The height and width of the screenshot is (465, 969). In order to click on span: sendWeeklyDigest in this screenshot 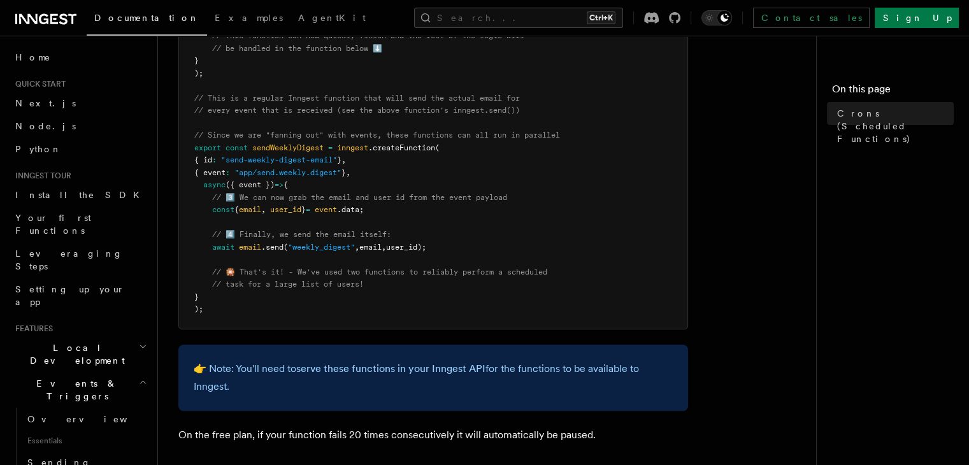, I will do `click(288, 148)`.